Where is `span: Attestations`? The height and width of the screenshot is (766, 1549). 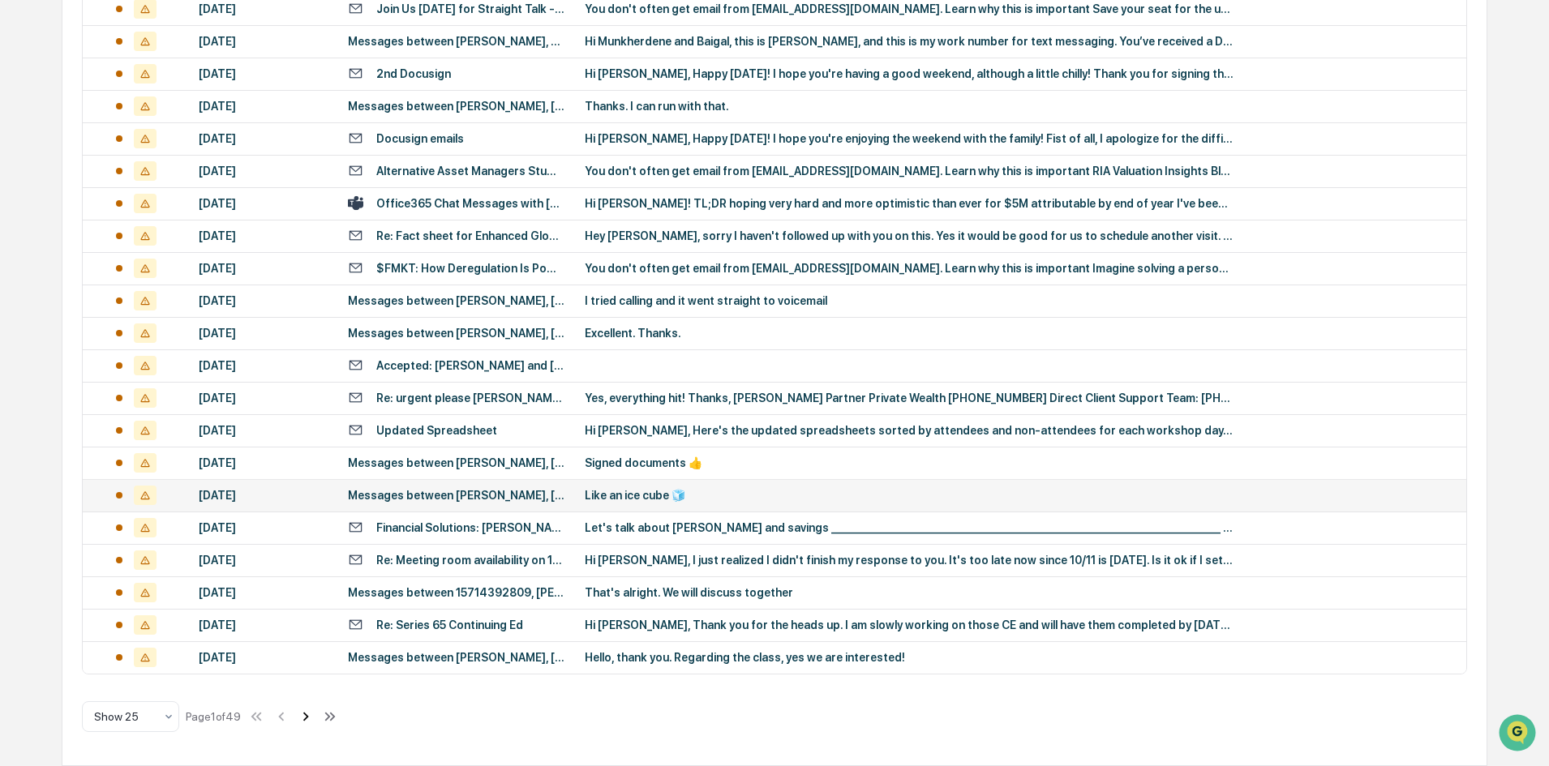
span: Attestations is located at coordinates (167, 340).